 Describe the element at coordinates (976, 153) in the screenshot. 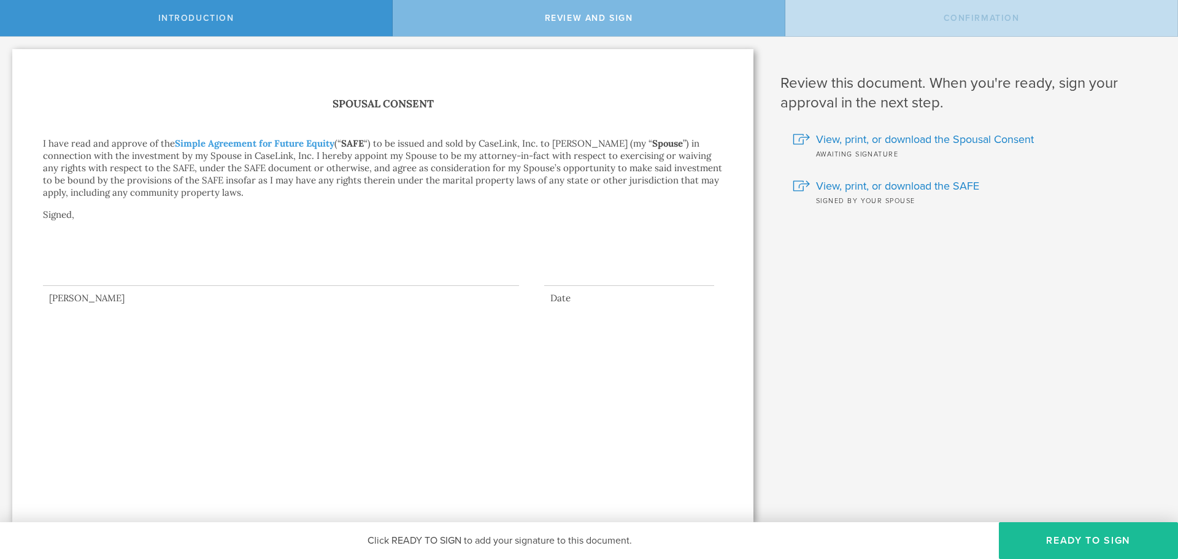

I see `div: Awaiting signature` at that location.